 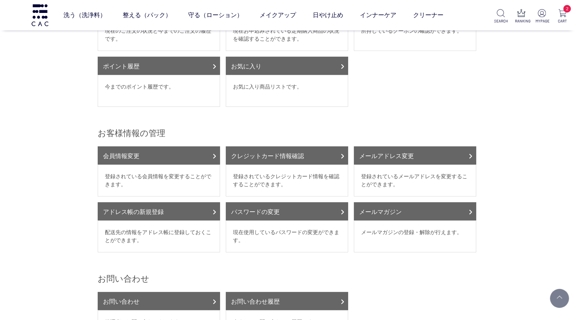 I want to click on dd: メールマガジンの登録・解除が行えます。, so click(x=415, y=236).